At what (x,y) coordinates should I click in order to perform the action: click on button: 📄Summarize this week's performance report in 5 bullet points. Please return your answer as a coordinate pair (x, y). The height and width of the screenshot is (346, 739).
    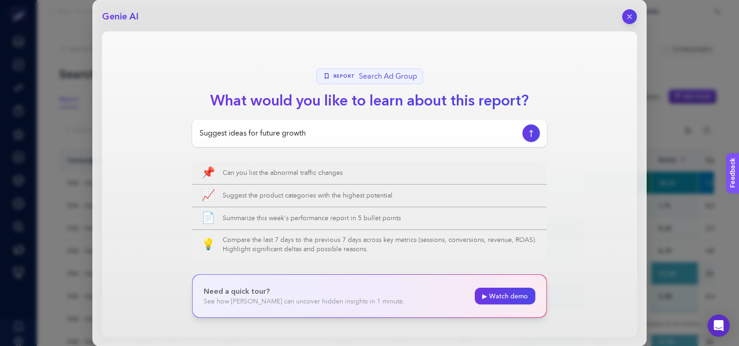
    Looking at the image, I should click on (370, 218).